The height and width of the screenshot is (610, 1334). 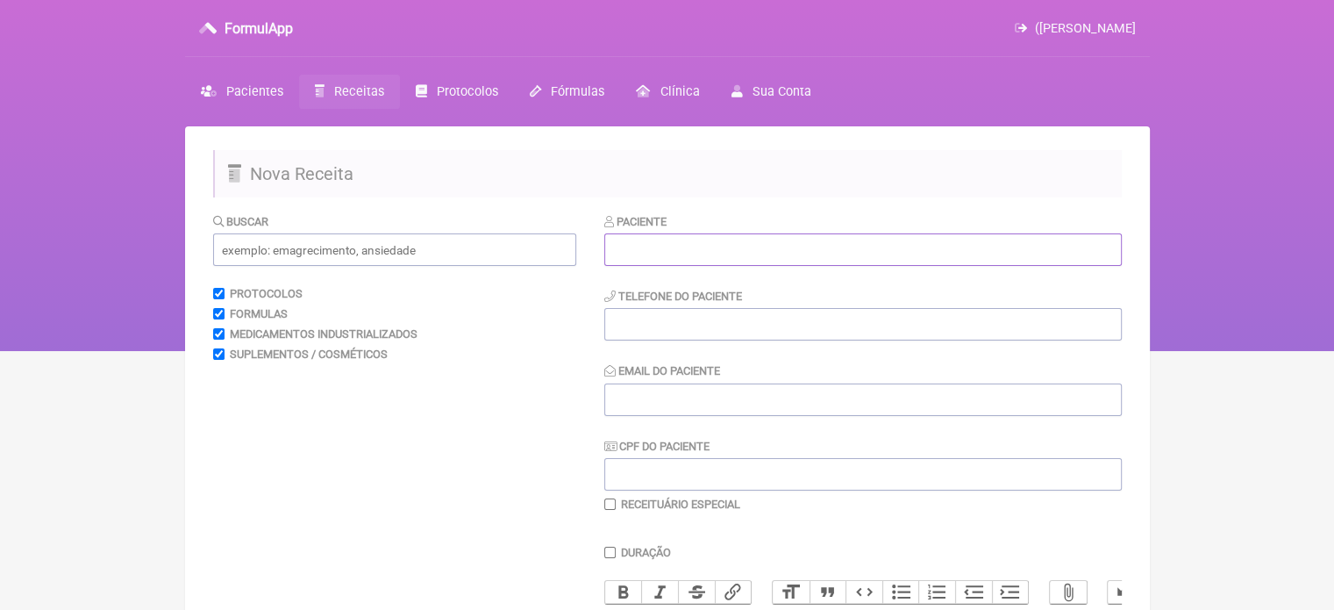 What do you see at coordinates (697, 592) in the screenshot?
I see `button: Strikethrough` at bounding box center [697, 592].